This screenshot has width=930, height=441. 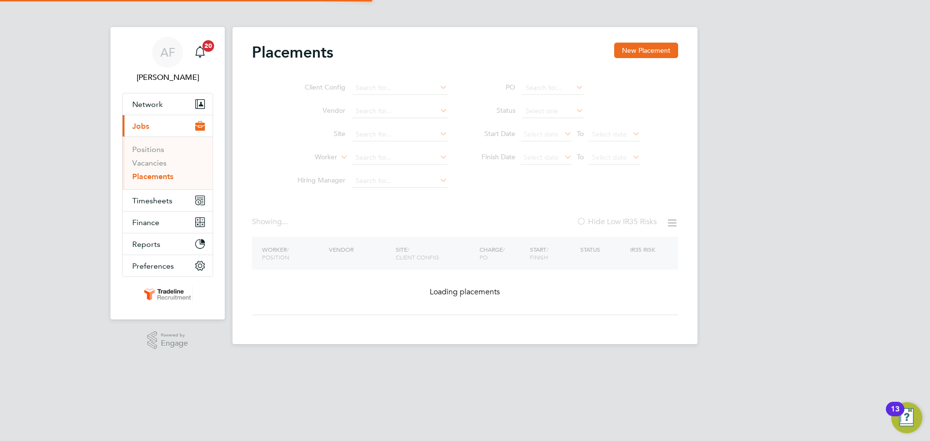 What do you see at coordinates (149, 163) in the screenshot?
I see `a: Vacancies` at bounding box center [149, 163].